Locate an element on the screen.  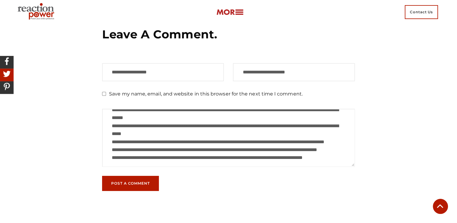
button: Post a Comment is located at coordinates (131, 183).